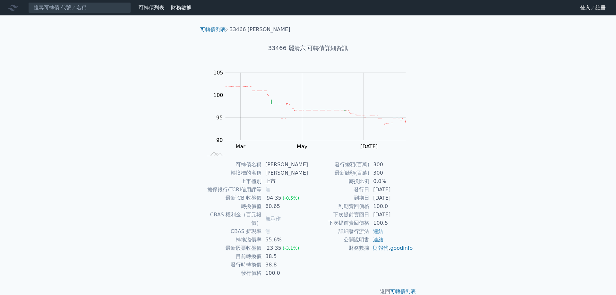 The width and height of the screenshot is (616, 295). What do you see at coordinates (593, 8) in the screenshot?
I see `a: 登入／註冊` at bounding box center [593, 8].